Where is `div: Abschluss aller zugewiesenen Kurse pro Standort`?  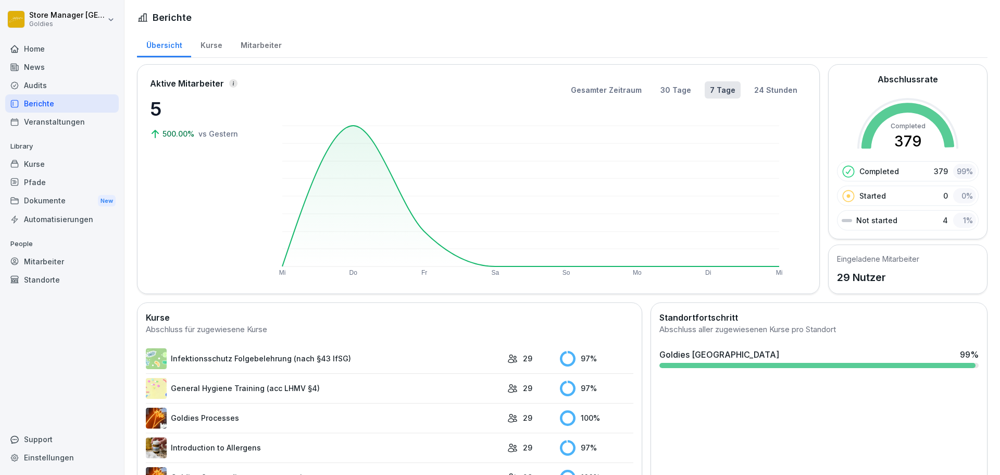 div: Abschluss aller zugewiesenen Kurse pro Standort is located at coordinates (819, 329).